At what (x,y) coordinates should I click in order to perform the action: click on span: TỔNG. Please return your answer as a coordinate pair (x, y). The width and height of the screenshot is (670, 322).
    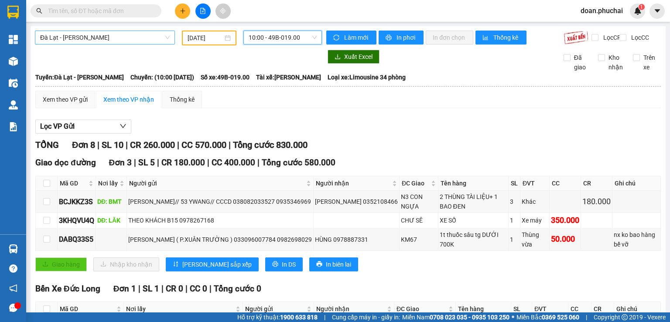
    Looking at the image, I should click on (47, 145).